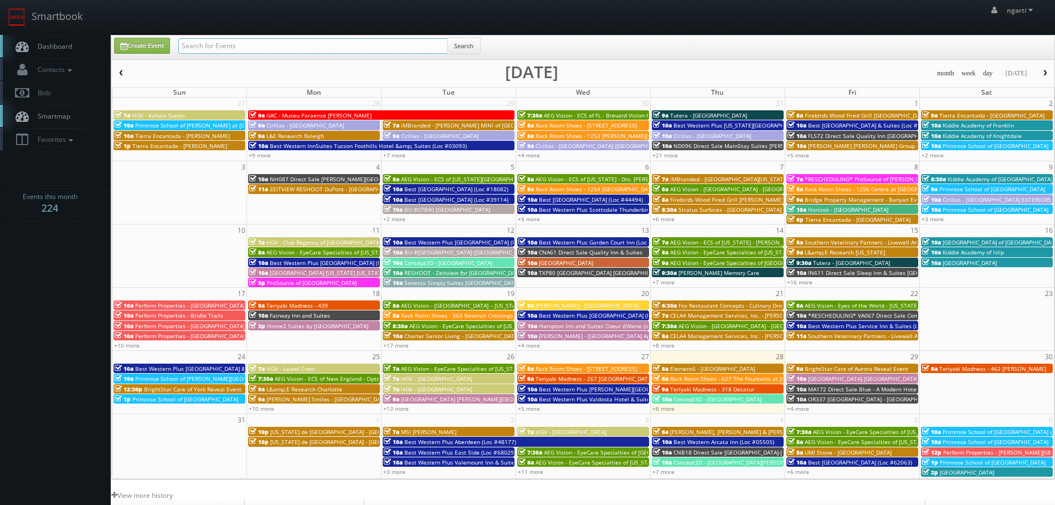 Image resolution: width=1055 pixels, height=505 pixels. I want to click on span: Teriyaki Madness - 318 Decatur, so click(712, 389).